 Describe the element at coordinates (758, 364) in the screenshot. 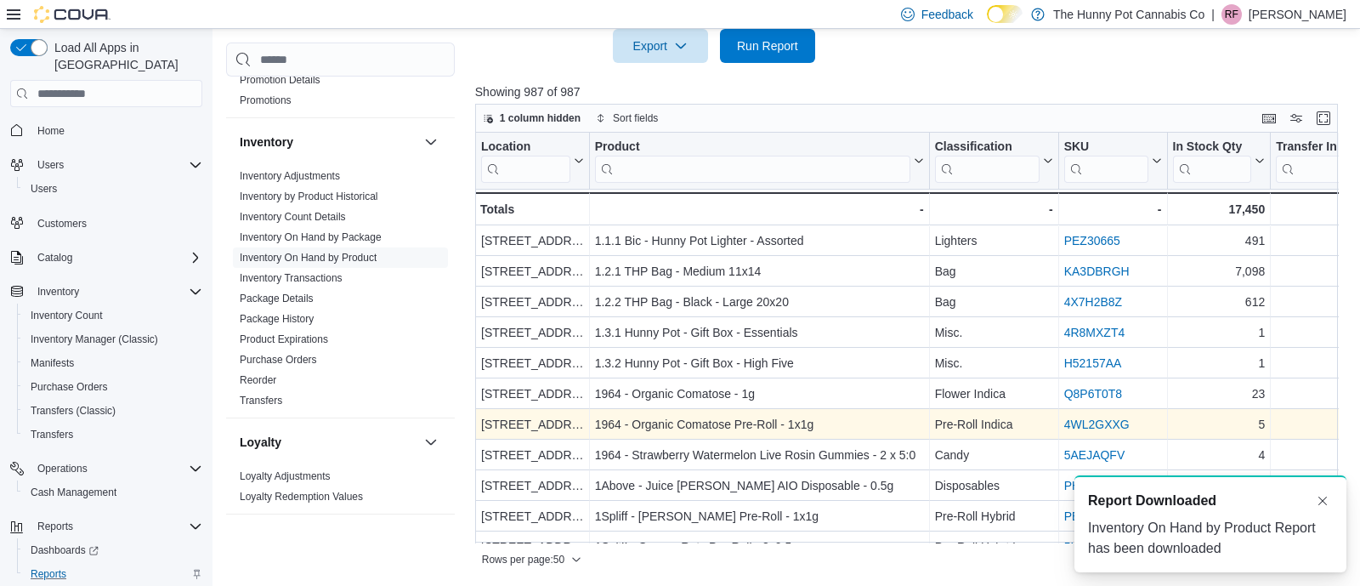

I see `div: 1.3.2 Hunny Pot - Gift Box - High Five` at that location.